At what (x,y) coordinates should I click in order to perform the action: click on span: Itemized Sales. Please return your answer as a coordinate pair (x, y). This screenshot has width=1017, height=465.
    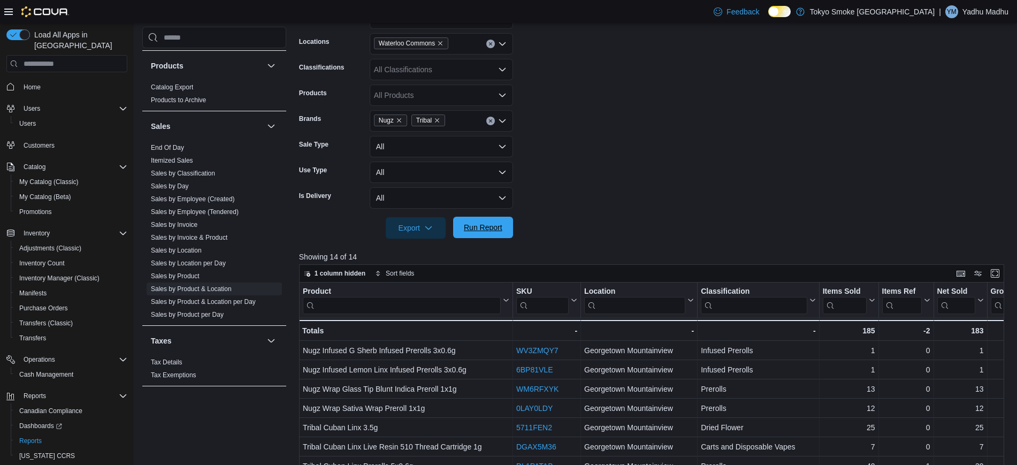
    Looking at the image, I should click on (172, 161).